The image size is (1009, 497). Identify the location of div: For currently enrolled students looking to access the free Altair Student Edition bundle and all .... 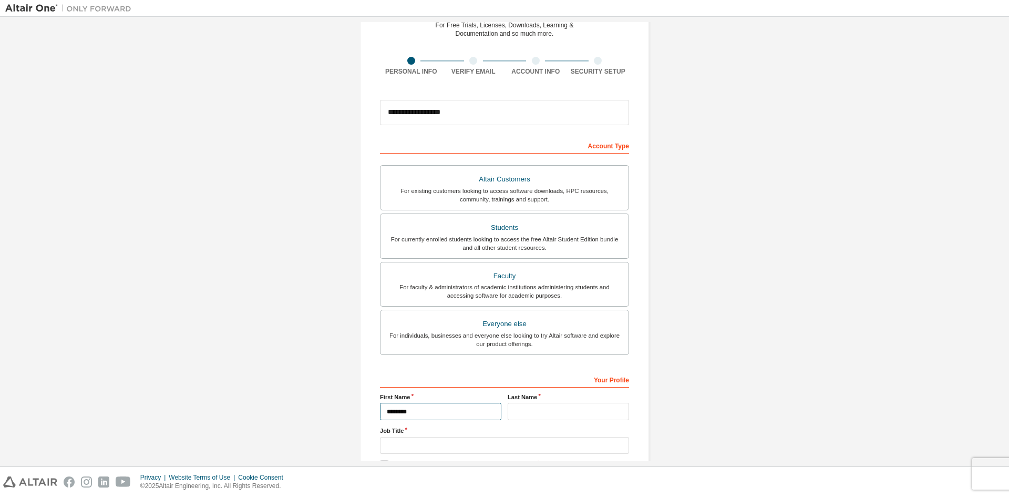
(505, 243).